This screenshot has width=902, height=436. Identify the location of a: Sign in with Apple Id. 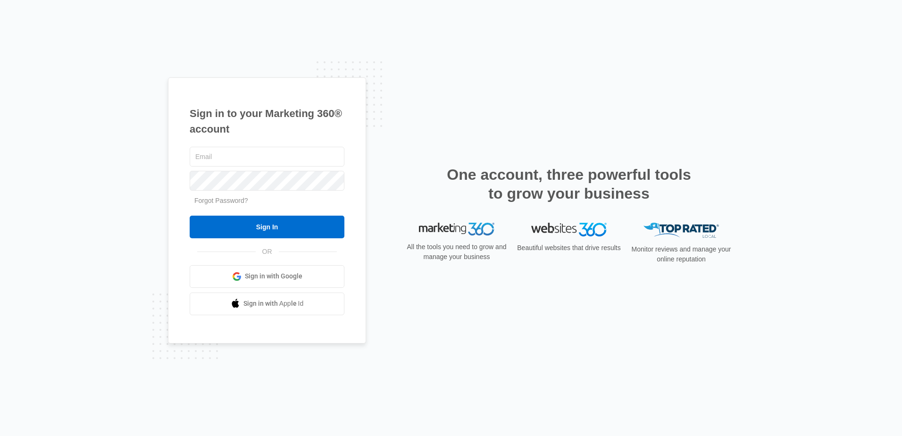
(267, 304).